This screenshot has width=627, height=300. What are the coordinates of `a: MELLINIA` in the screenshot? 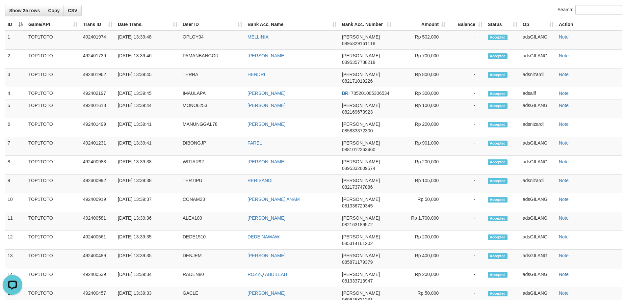 It's located at (258, 37).